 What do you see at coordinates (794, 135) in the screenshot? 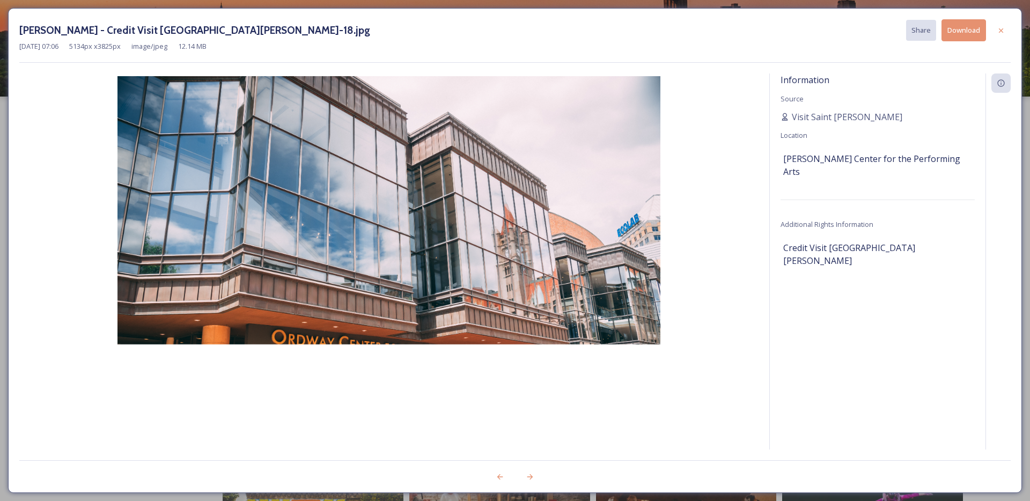
I see `span: Location` at bounding box center [794, 135].